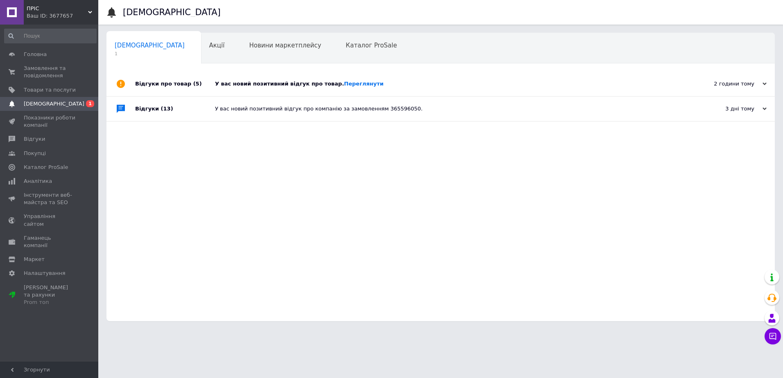 The height and width of the screenshot is (378, 783). Describe the element at coordinates (175, 84) in the screenshot. I see `div: Відгуки про товар` at that location.